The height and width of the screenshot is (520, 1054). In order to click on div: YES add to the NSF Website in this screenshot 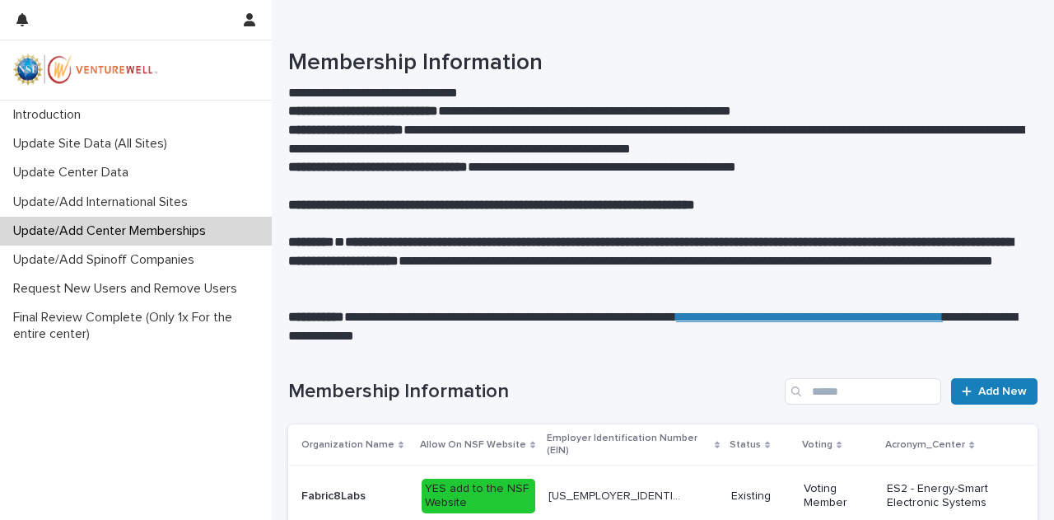, I will do `click(478, 496)`.